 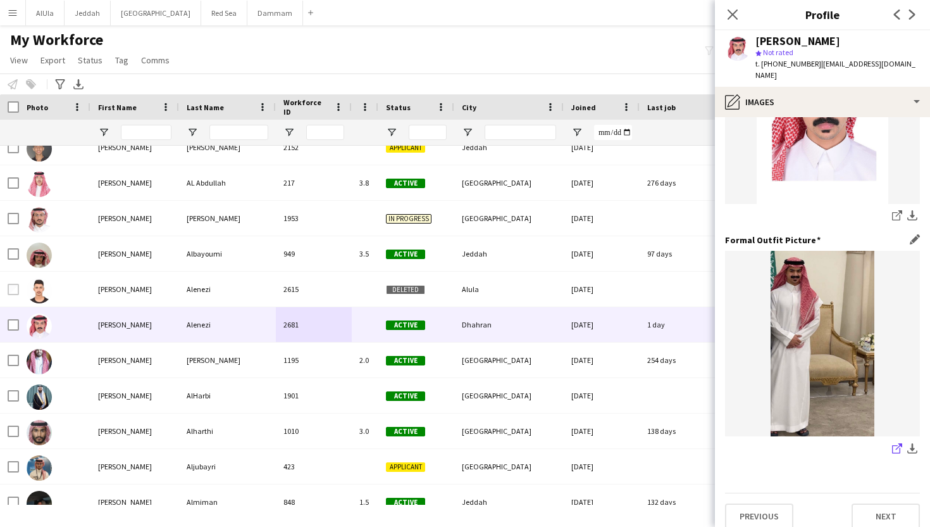 What do you see at coordinates (39, 432) in the screenshot?
I see `img: Abdulaziz Alharthi` at bounding box center [39, 432].